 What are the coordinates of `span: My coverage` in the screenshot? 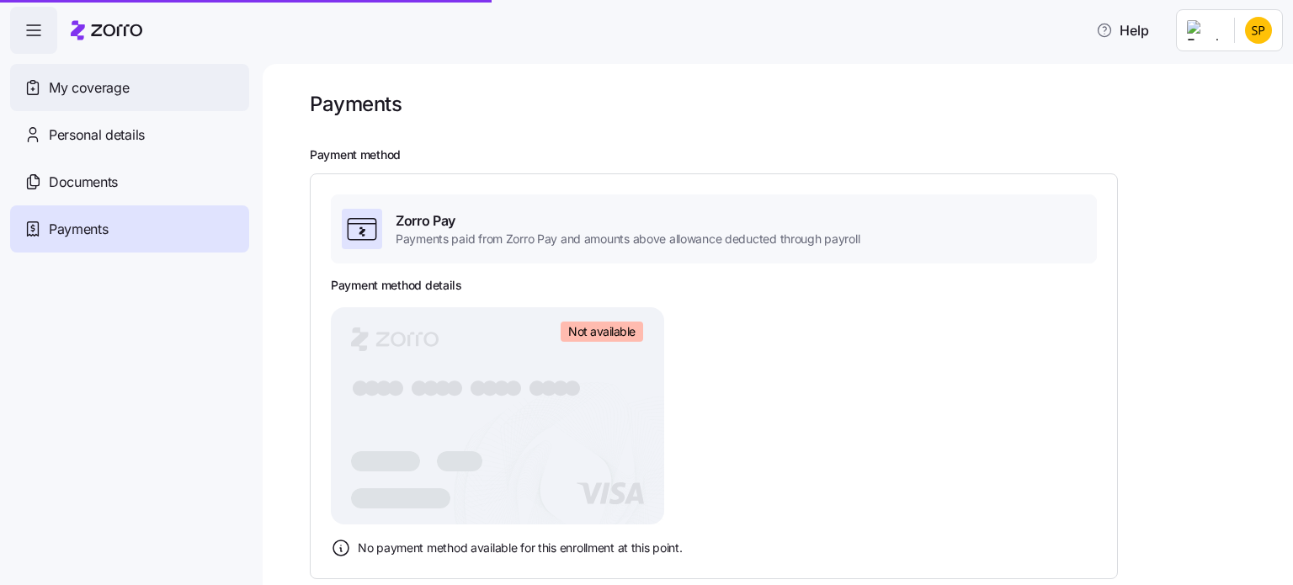 It's located at (88, 88).